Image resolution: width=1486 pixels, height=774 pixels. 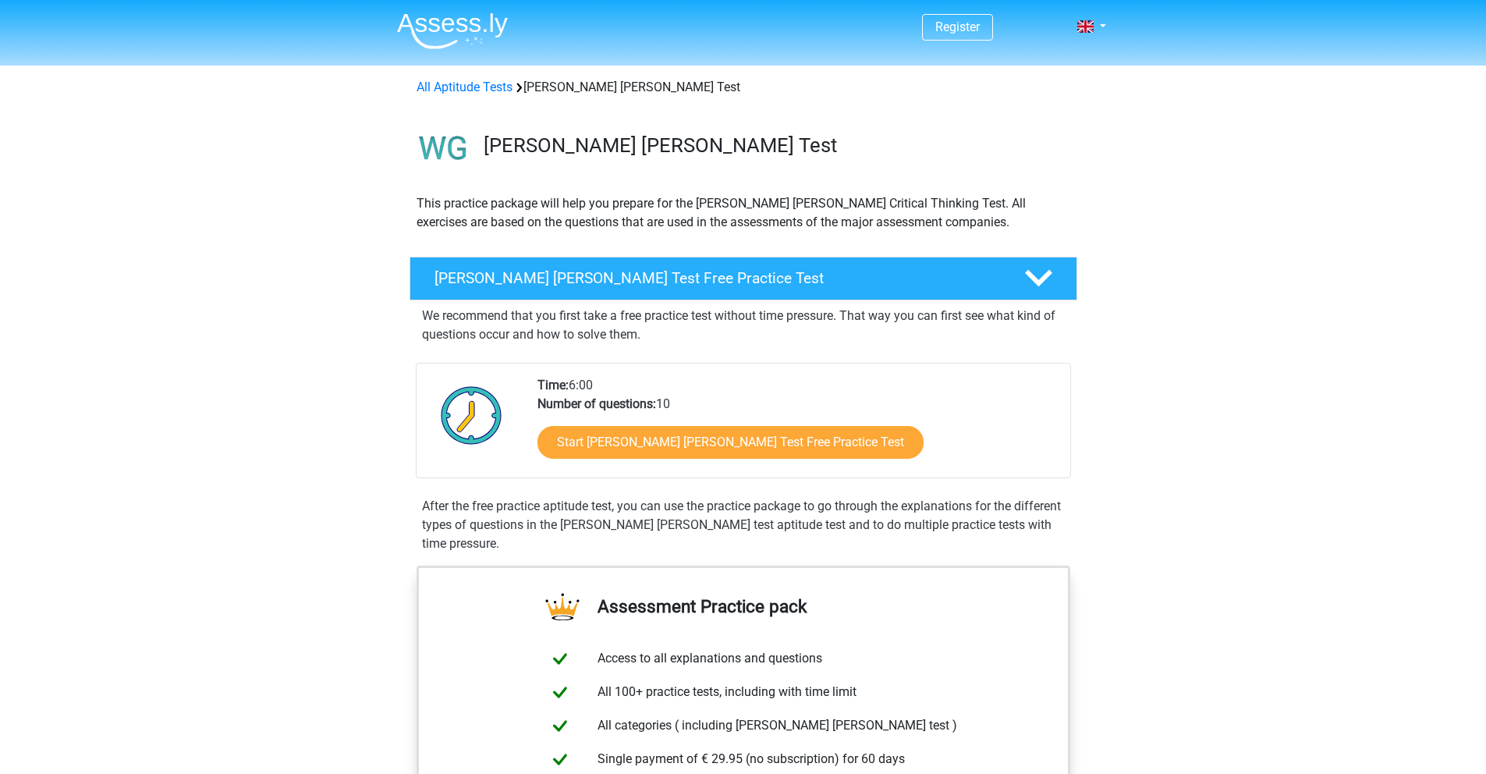 What do you see at coordinates (797, 427) in the screenshot?
I see `div: 6:00 10` at bounding box center [797, 427].